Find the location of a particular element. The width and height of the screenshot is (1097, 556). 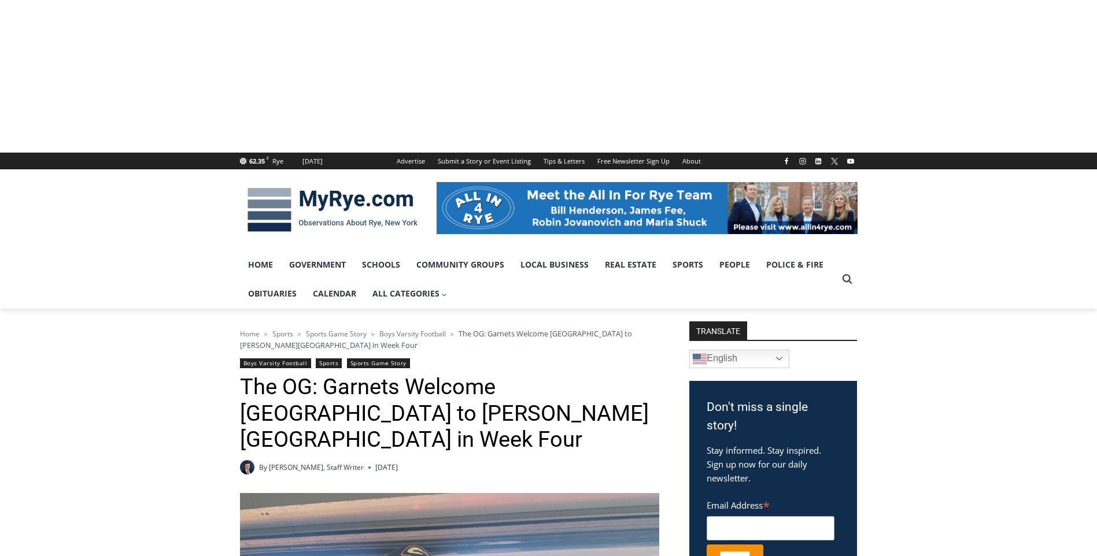

h3: Don't miss a single story! is located at coordinates (773, 416).